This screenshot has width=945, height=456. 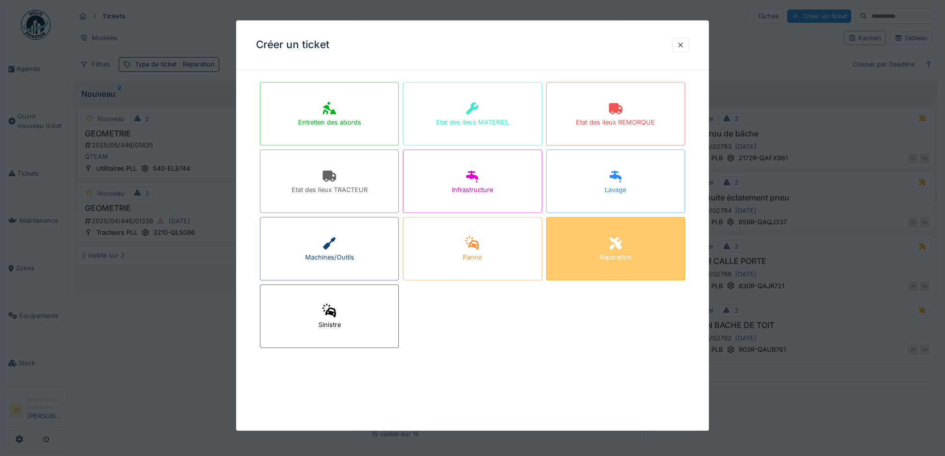 What do you see at coordinates (329, 123) in the screenshot?
I see `div: Entretien des abords` at bounding box center [329, 123].